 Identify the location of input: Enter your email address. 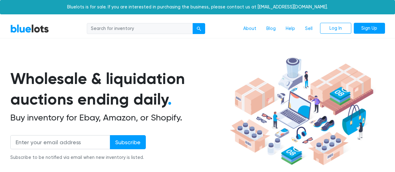
(60, 142).